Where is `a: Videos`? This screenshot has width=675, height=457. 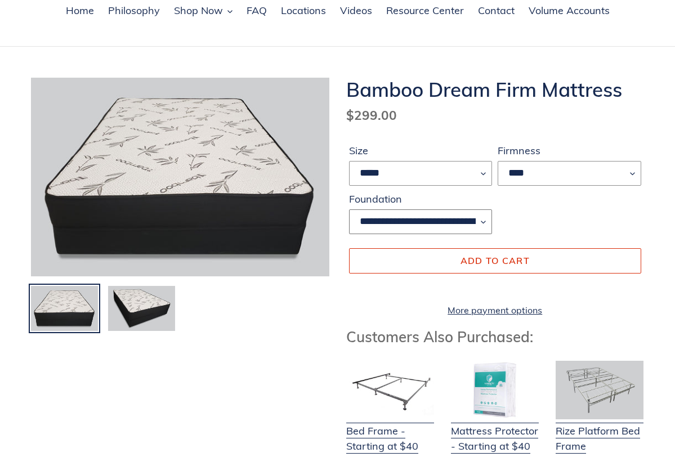
a: Videos is located at coordinates (356, 11).